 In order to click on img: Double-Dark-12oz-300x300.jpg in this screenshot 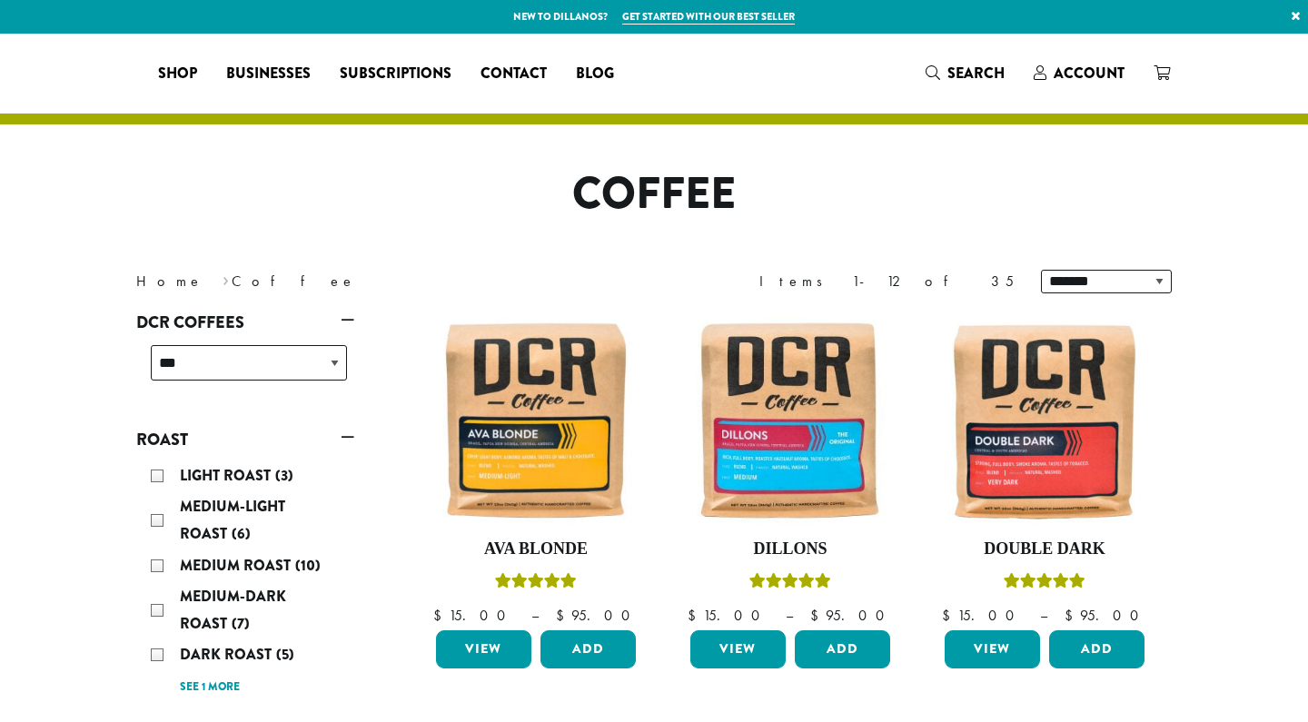, I will do `click(1045, 421)`.